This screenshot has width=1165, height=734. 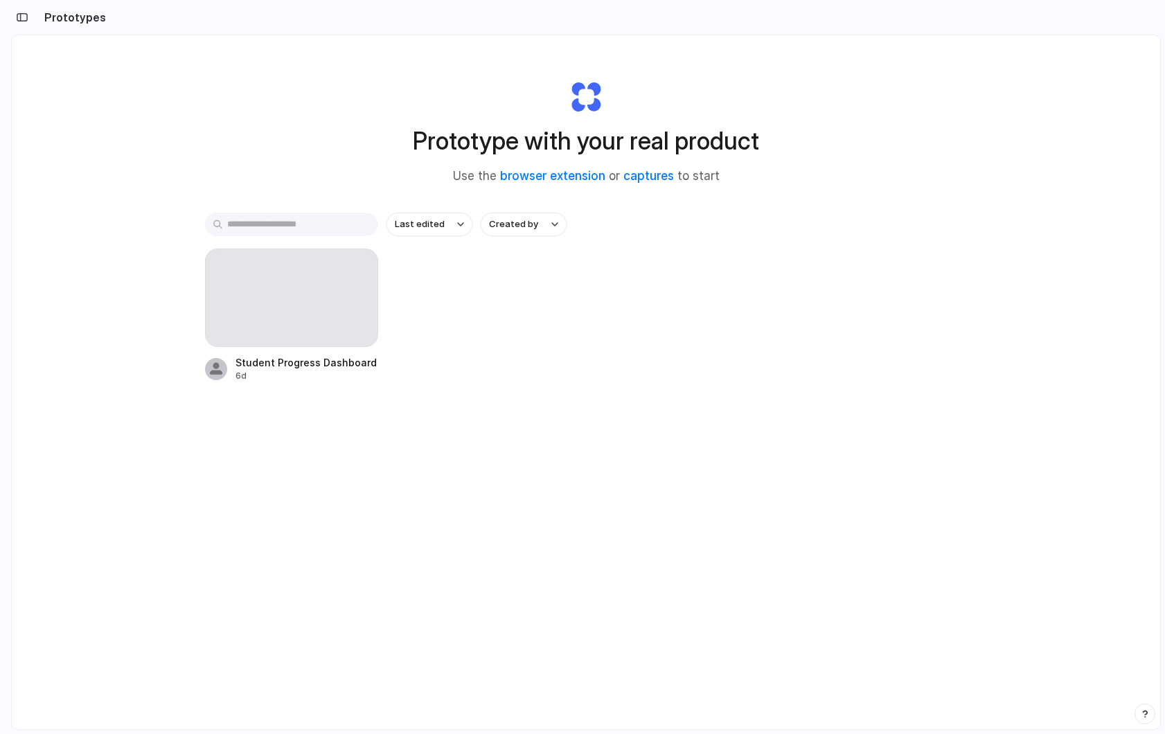 What do you see at coordinates (586, 177) in the screenshot?
I see `span: Use the or to start` at bounding box center [586, 177].